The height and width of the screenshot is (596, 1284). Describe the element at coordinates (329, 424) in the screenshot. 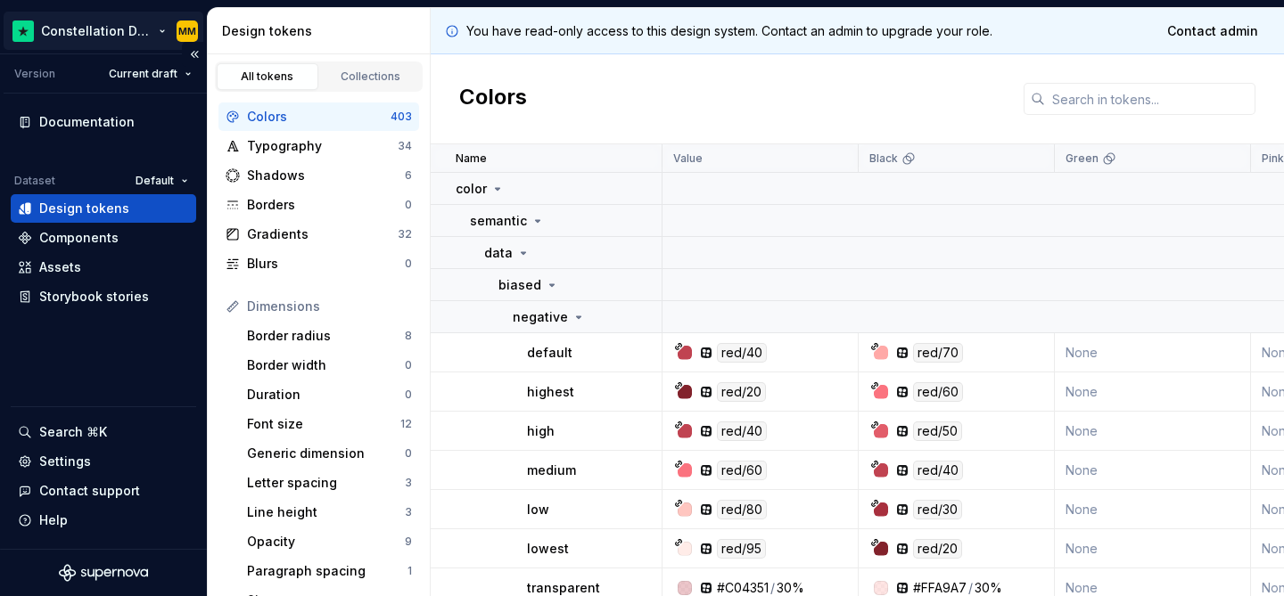

I see `a: Font size12` at that location.